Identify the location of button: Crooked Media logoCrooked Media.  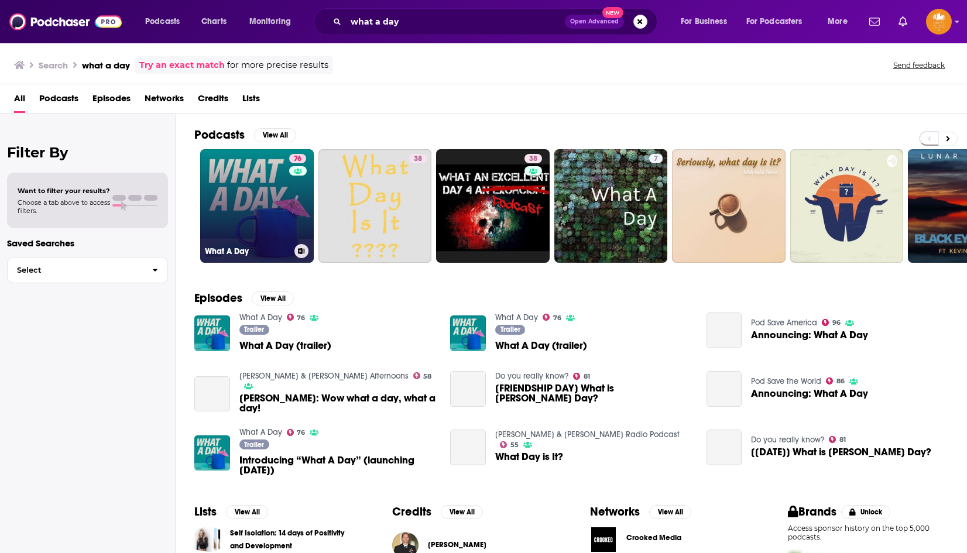
(670, 540).